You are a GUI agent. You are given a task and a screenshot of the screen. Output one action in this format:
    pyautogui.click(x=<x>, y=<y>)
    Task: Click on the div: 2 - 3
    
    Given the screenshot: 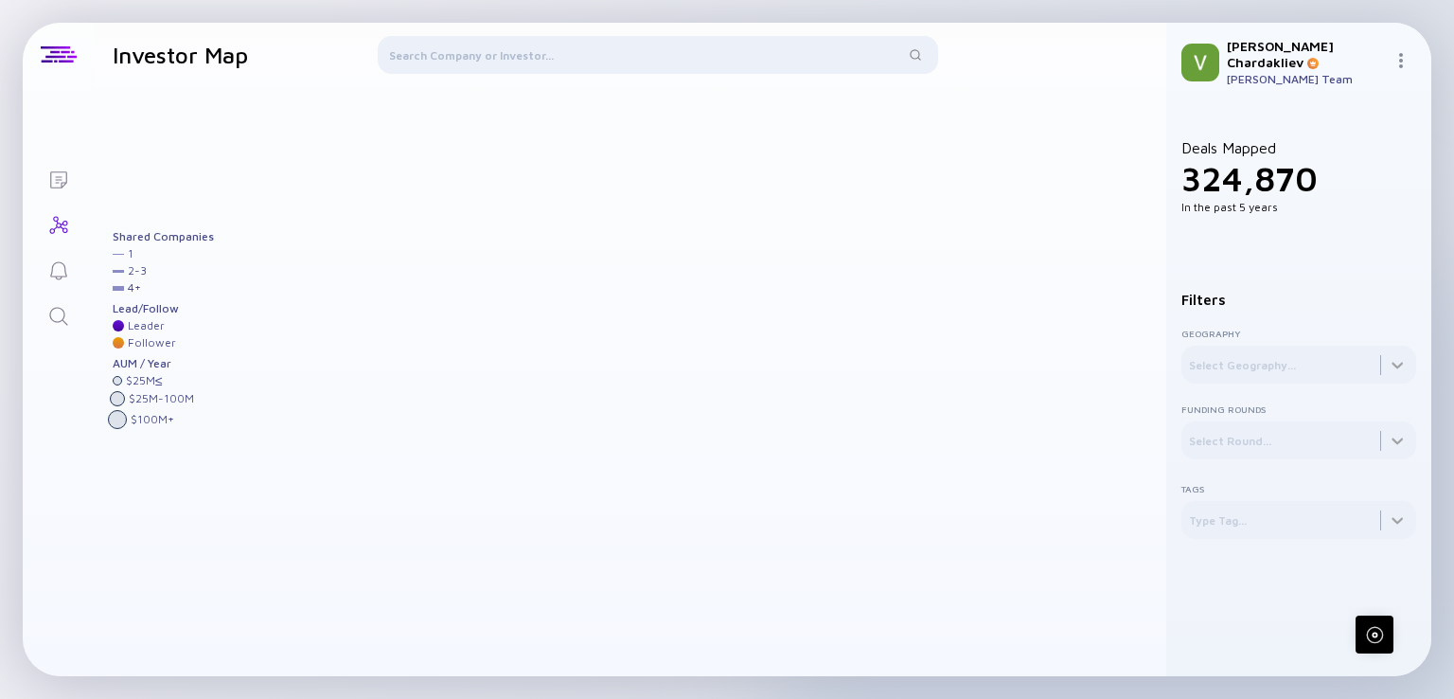 What is the action you would take?
    pyautogui.click(x=137, y=271)
    